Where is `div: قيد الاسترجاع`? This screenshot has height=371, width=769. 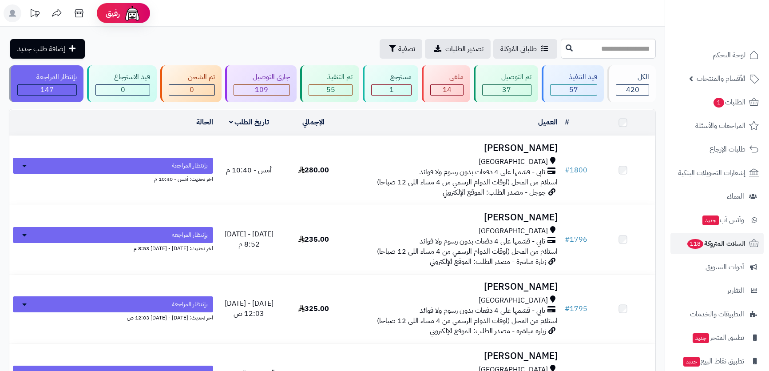 div: قيد الاسترجاع is located at coordinates (123, 77).